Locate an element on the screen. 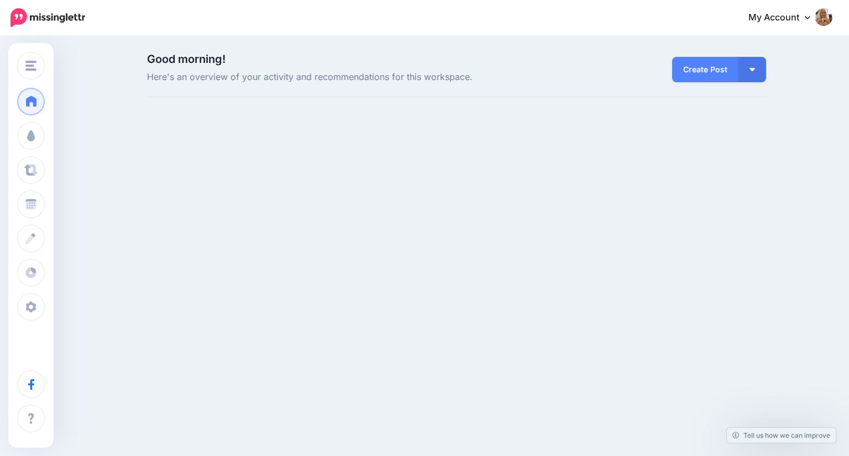  a: Create Post is located at coordinates (705, 70).